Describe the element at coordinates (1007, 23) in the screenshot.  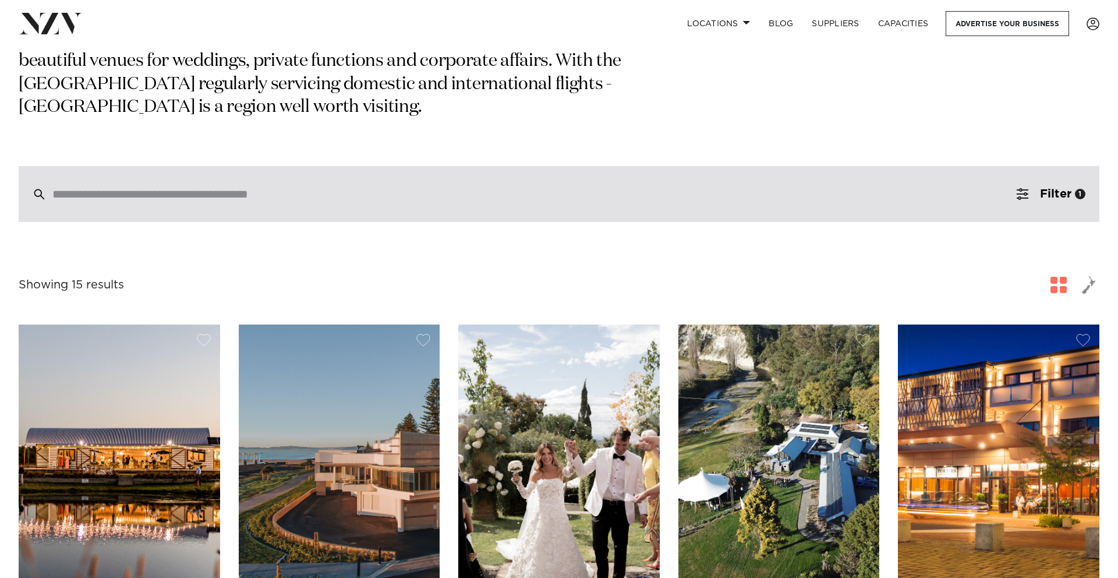
I see `a: Advertise your business` at that location.